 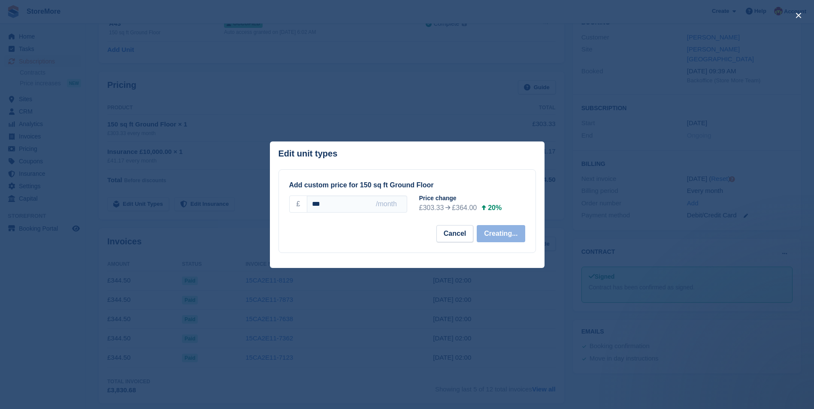 I want to click on button: Creating..., so click(x=501, y=234).